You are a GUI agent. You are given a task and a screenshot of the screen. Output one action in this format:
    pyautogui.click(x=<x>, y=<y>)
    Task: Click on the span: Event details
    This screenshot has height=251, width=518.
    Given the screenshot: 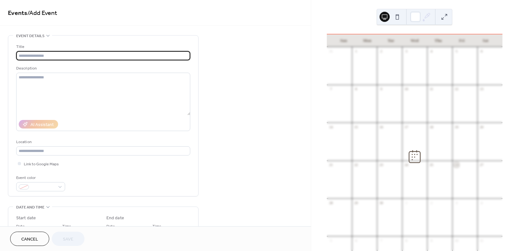 What is the action you would take?
    pyautogui.click(x=30, y=36)
    